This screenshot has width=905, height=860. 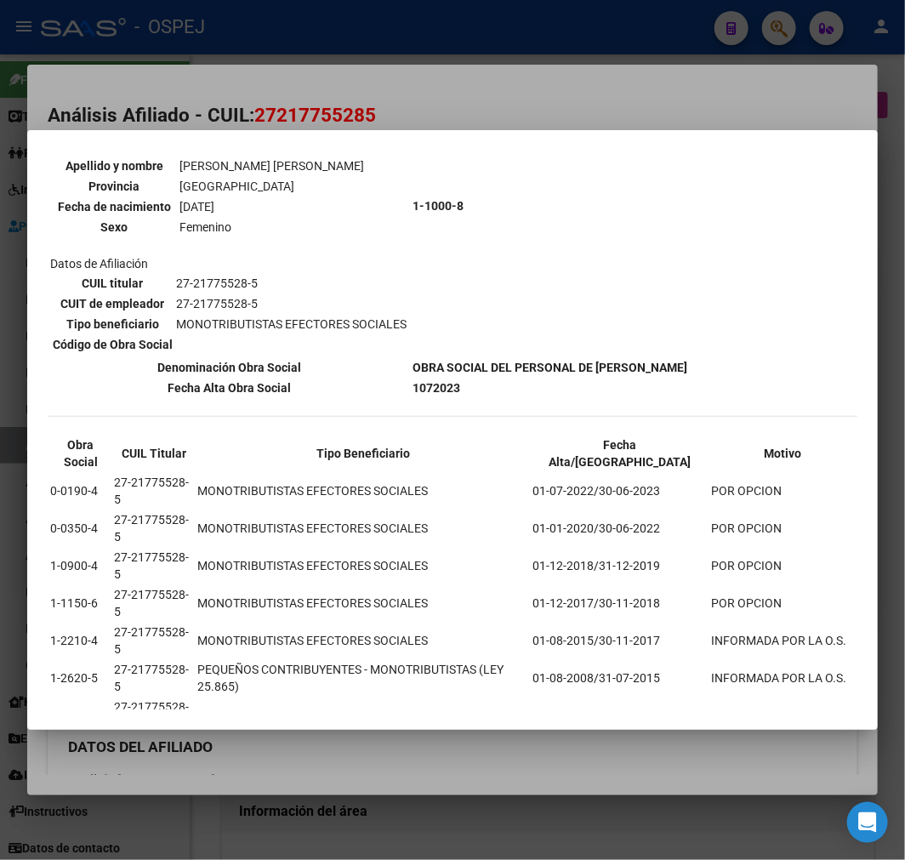 I want to click on td: 0-0350-4, so click(x=80, y=528).